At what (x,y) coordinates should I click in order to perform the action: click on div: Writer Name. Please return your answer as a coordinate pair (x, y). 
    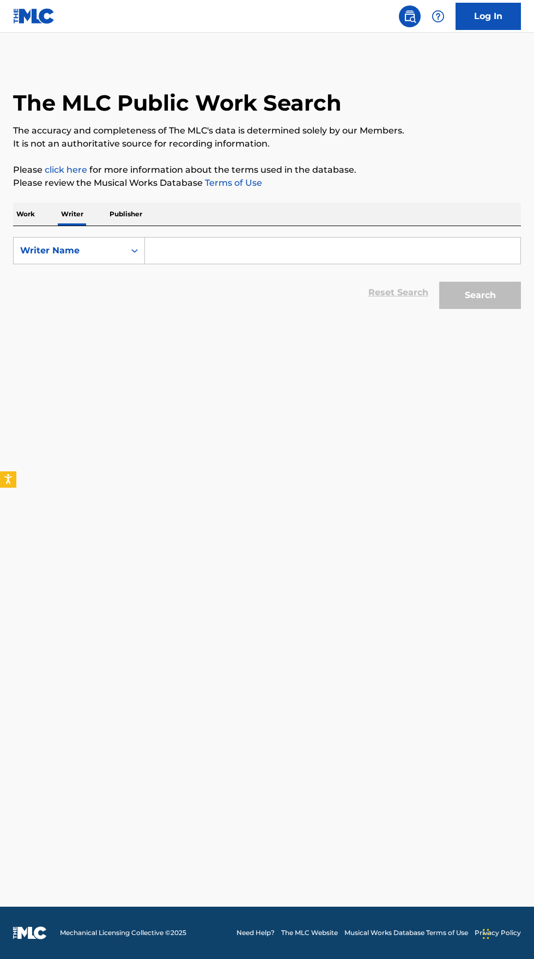
    Looking at the image, I should click on (69, 251).